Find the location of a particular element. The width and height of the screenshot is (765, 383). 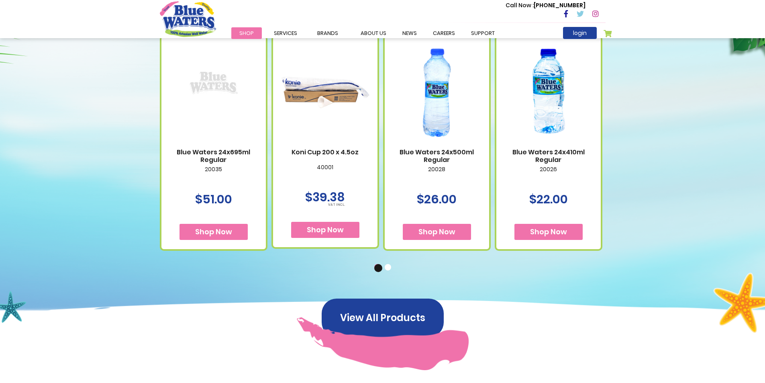

span: Shop is located at coordinates (247, 33).